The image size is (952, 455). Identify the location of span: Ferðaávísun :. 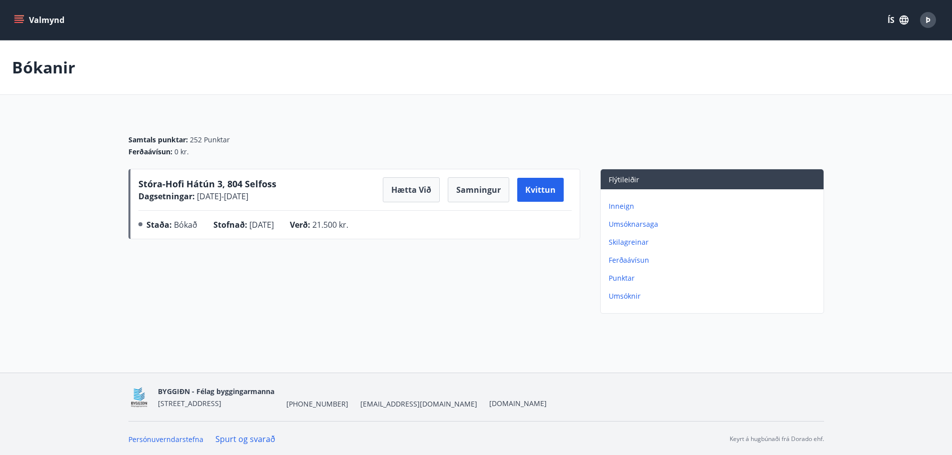
(150, 152).